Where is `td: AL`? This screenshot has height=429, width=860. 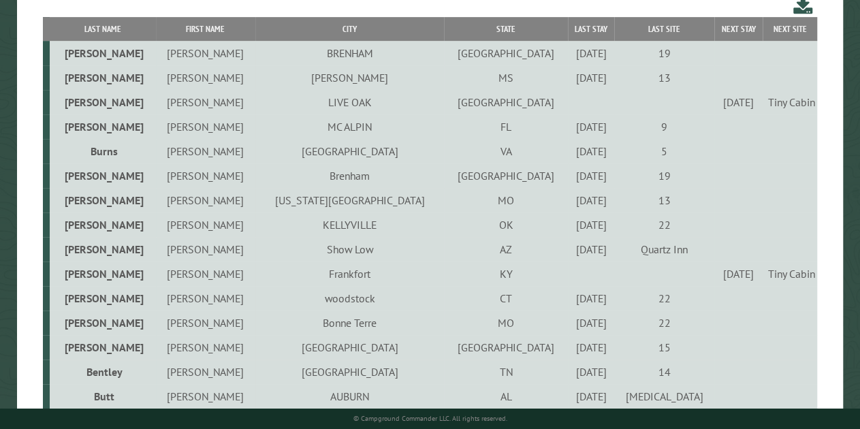
td: AL is located at coordinates (506, 396).